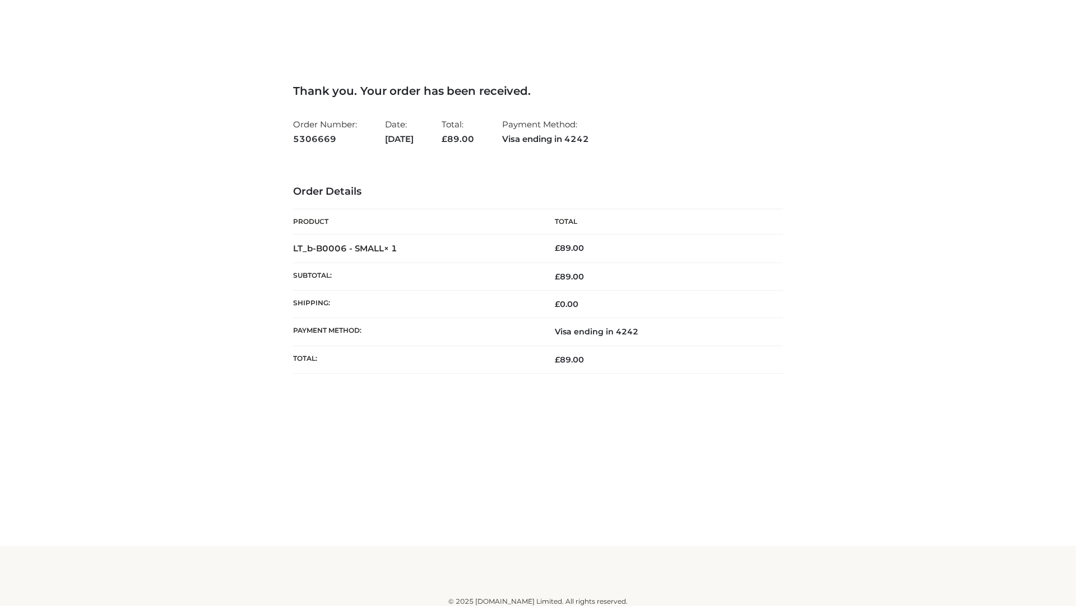  What do you see at coordinates (538, 91) in the screenshot?
I see `h3: Thank you. Your order has been received.` at bounding box center [538, 91].